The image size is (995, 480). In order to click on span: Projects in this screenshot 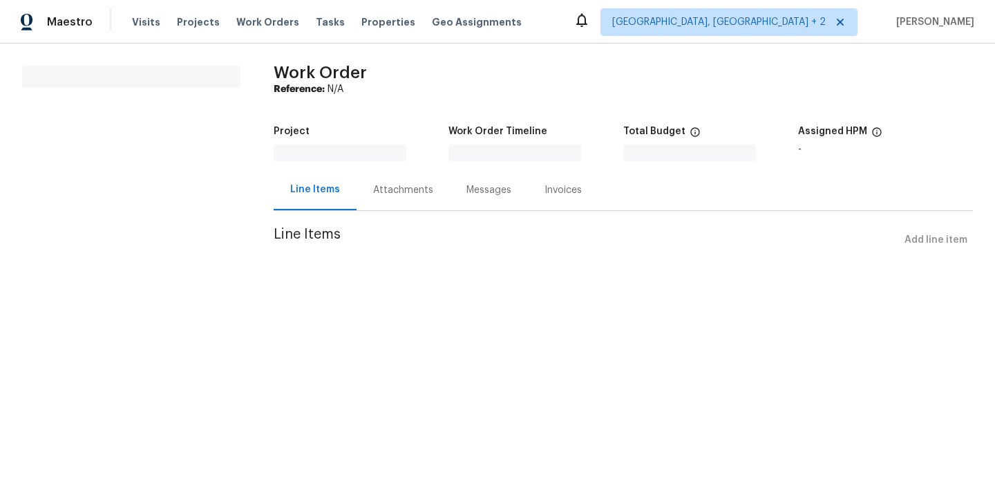, I will do `click(198, 22)`.